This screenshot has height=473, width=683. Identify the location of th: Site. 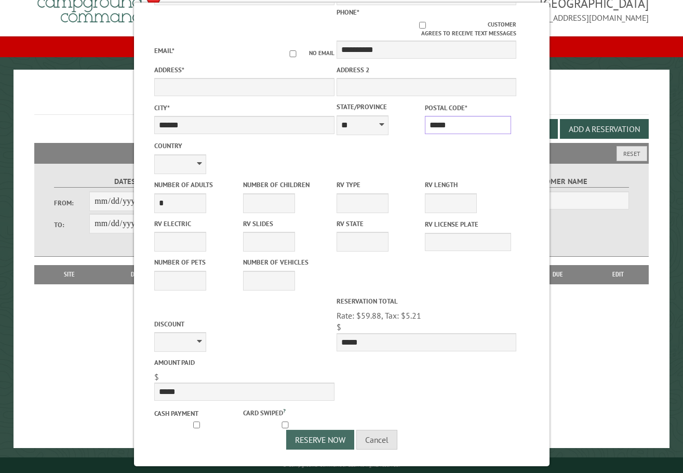
(69, 274).